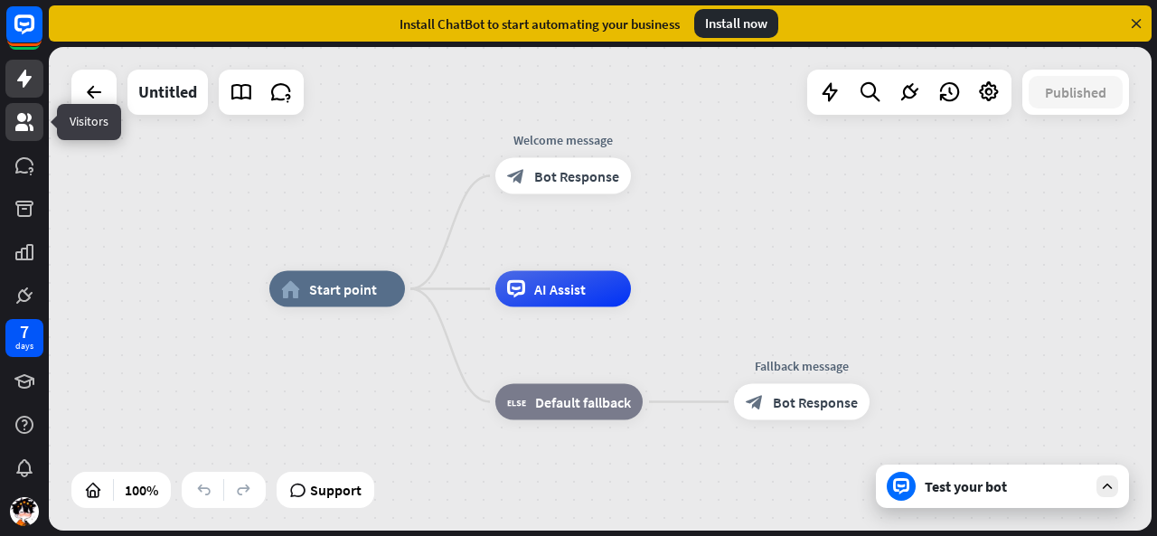  I want to click on div: days, so click(24, 346).